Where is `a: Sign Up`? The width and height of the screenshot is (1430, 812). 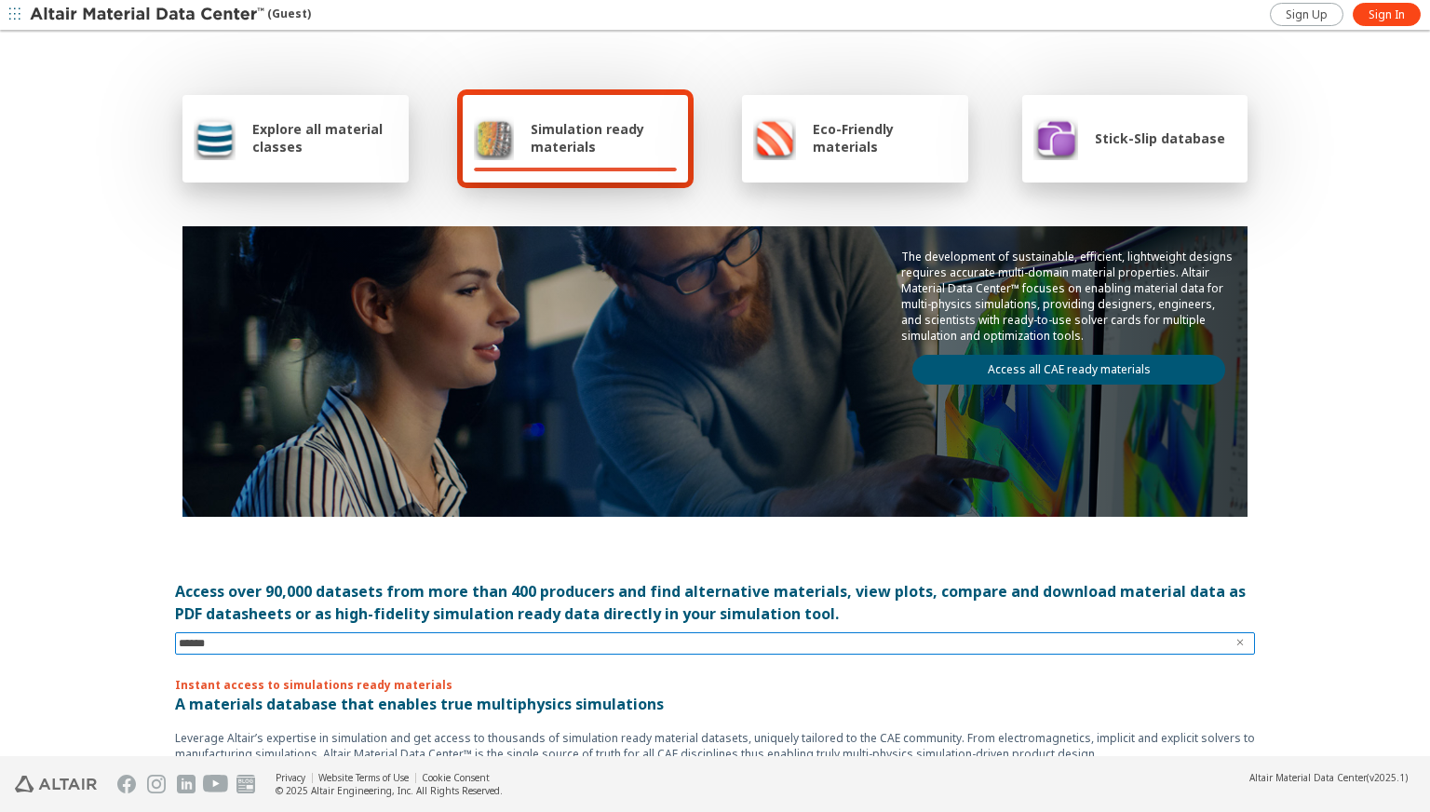 a: Sign Up is located at coordinates (1306, 14).